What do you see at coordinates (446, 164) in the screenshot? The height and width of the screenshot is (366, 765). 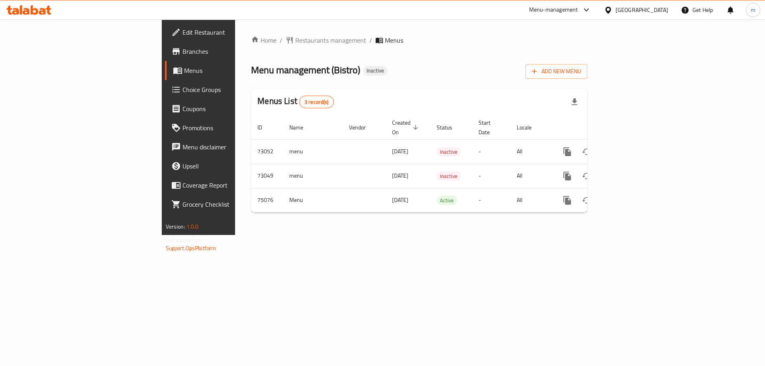 I see `table: enhanced table` at bounding box center [446, 164].